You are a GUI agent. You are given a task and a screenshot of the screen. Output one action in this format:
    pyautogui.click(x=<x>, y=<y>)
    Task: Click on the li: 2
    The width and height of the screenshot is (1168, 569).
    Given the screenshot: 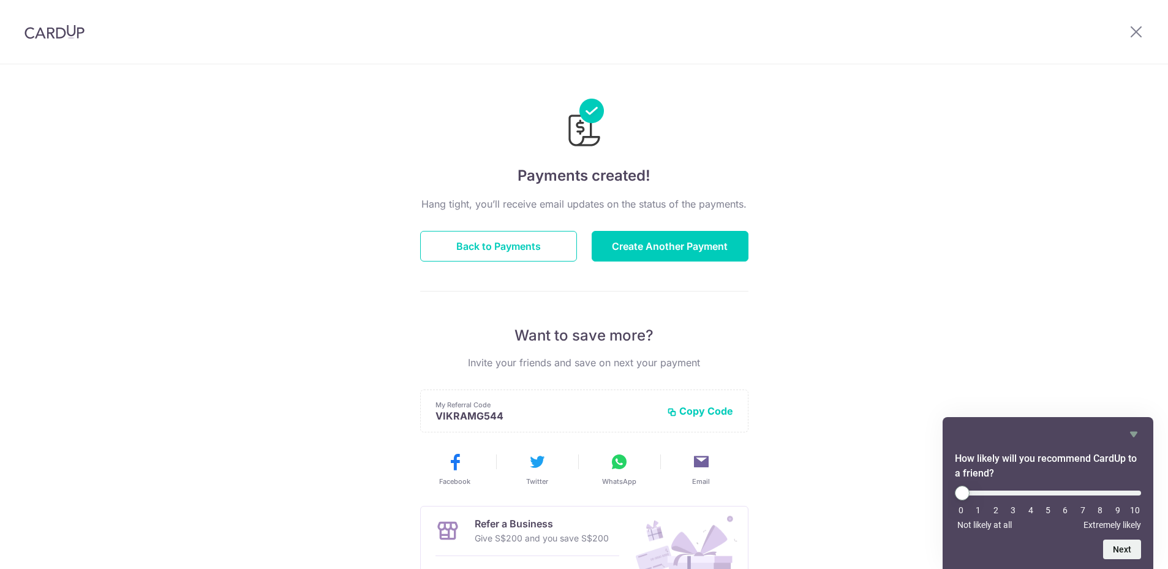 What is the action you would take?
    pyautogui.click(x=996, y=510)
    